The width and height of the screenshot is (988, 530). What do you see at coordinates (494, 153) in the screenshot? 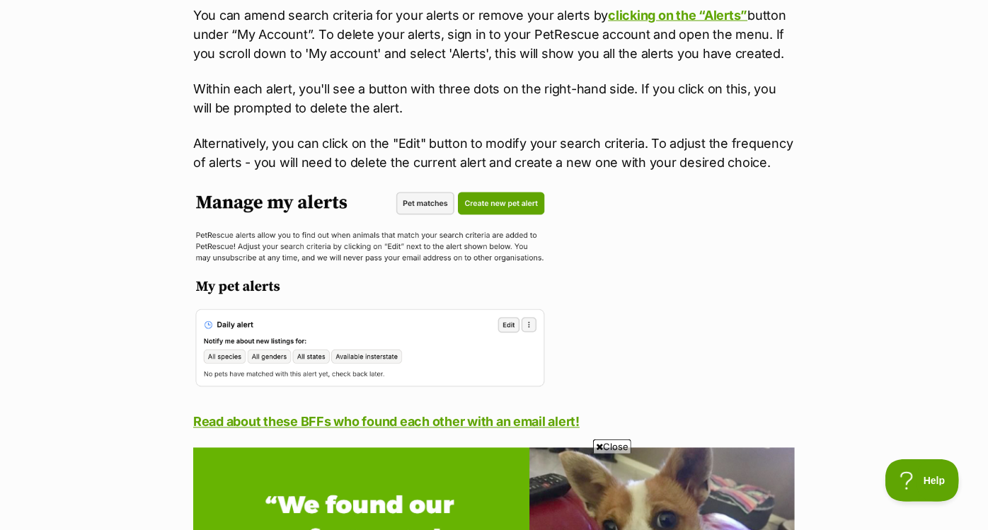
I see `p: Alternatively, you can click on the "Edit" button to modify your search criteria. To adjust the f...` at bounding box center [494, 153].